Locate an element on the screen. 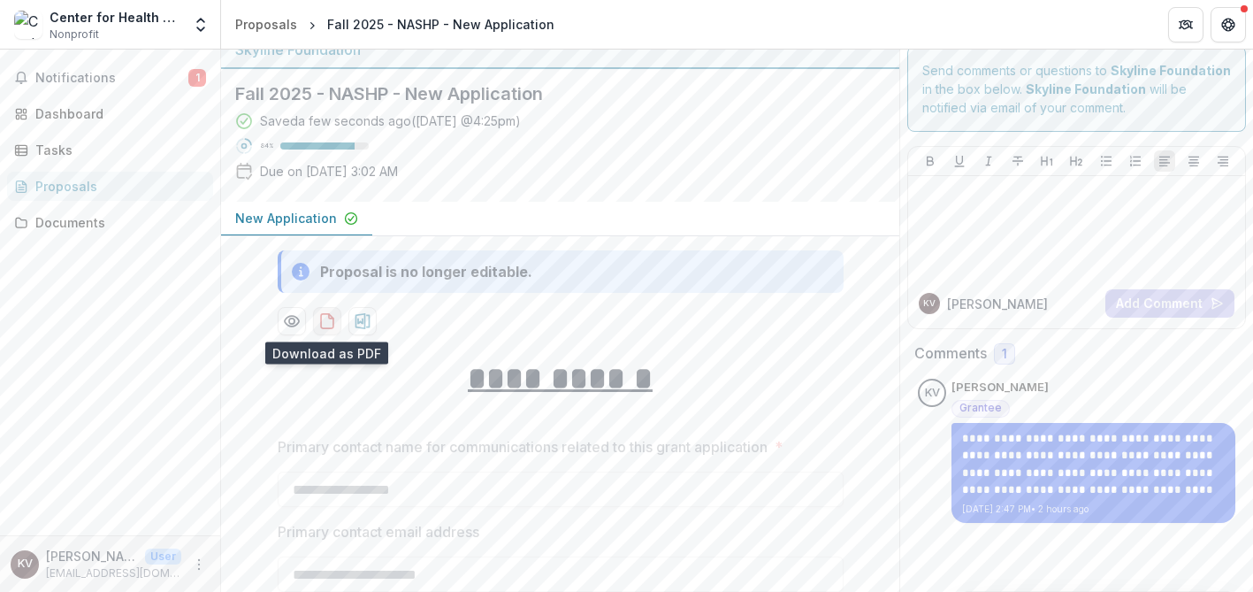  button: Align Center is located at coordinates (1194, 161).